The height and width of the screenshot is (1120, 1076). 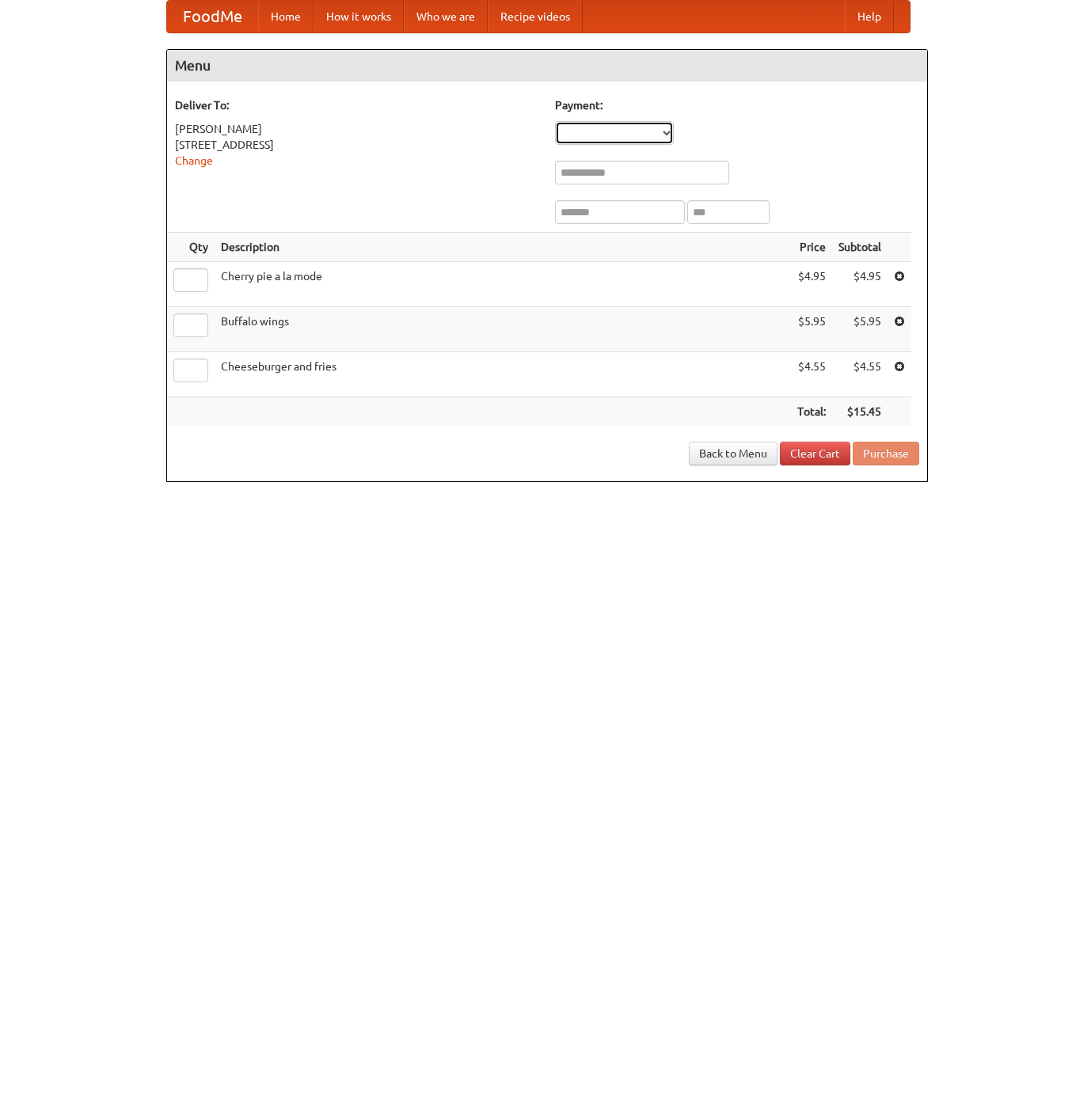 I want to click on a: How it works, so click(x=359, y=16).